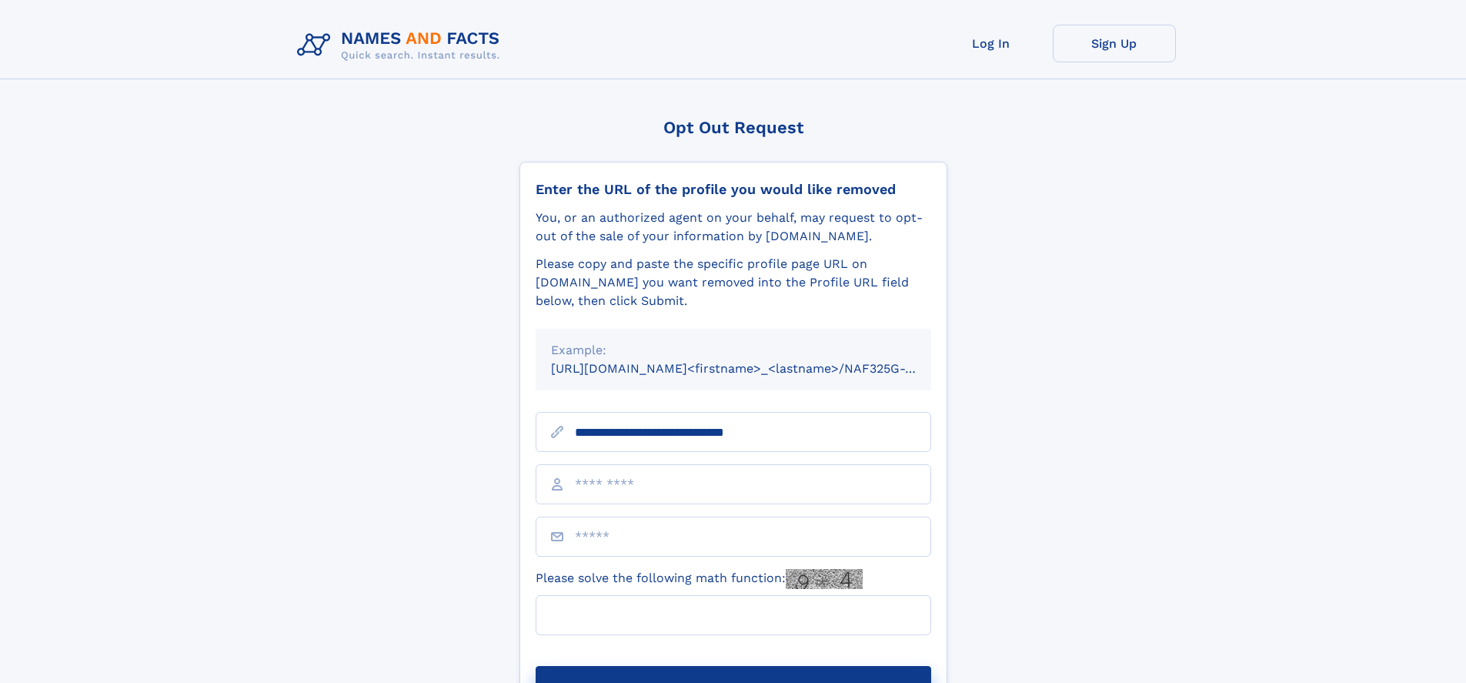  I want to click on a: Log In, so click(991, 43).